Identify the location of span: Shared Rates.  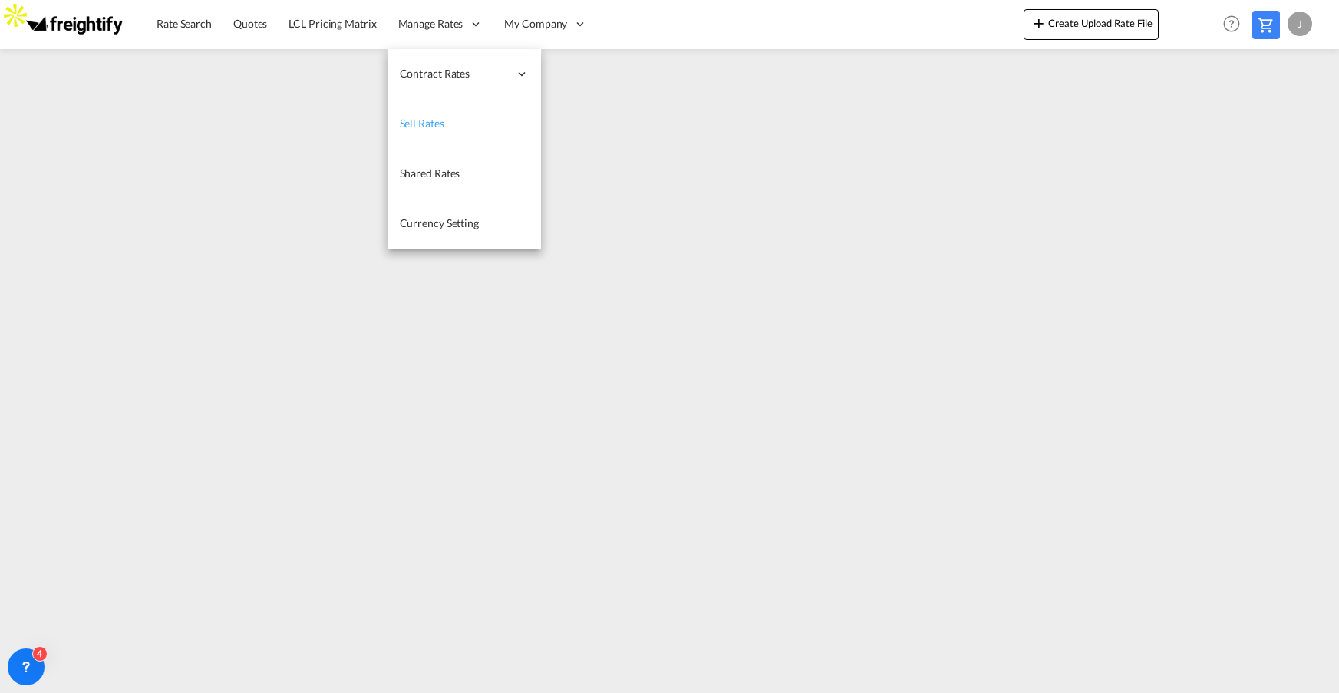
(430, 173).